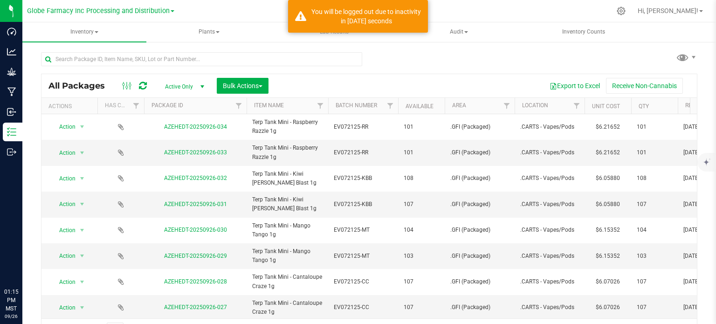  I want to click on inline-svg: Inbound, so click(12, 112).